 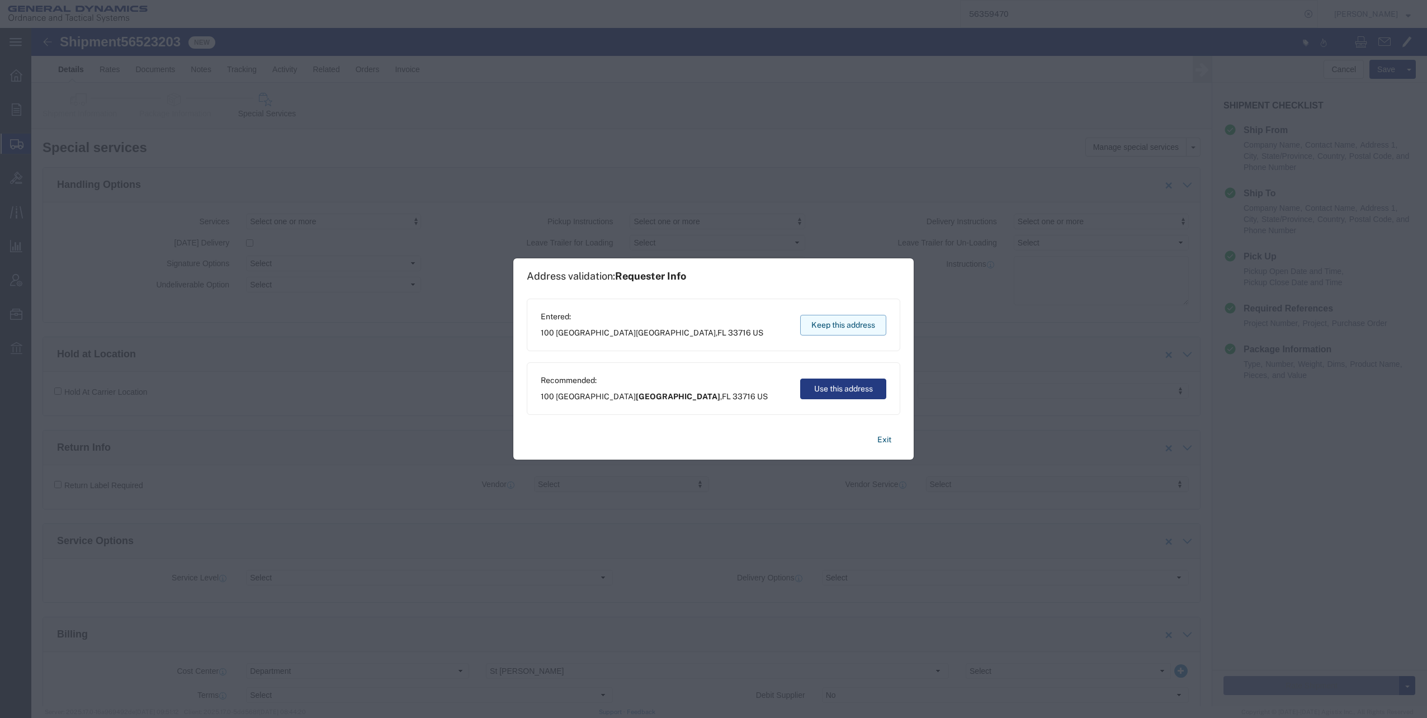 What do you see at coordinates (652, 316) in the screenshot?
I see `span: Entered:` at bounding box center [652, 316].